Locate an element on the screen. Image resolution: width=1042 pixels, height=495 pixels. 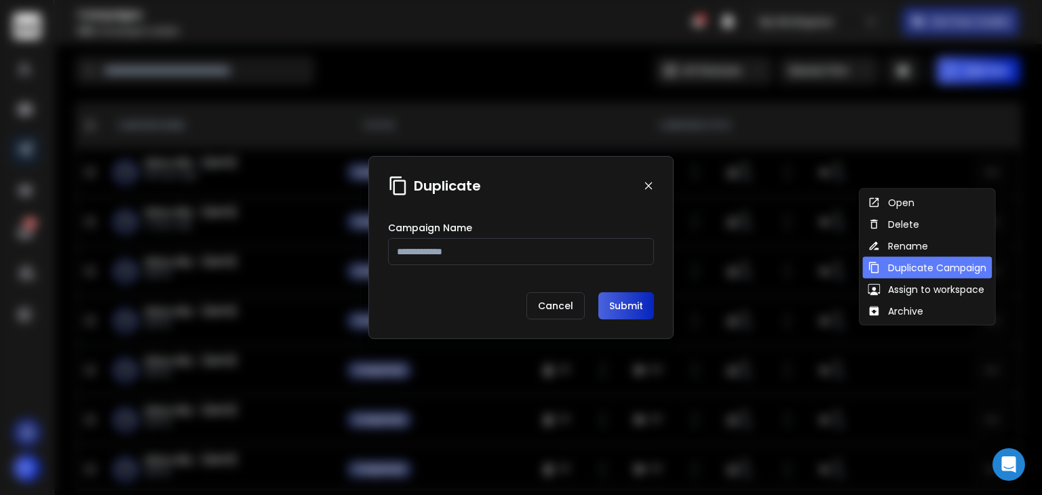
h1: Duplicate is located at coordinates (447, 186).